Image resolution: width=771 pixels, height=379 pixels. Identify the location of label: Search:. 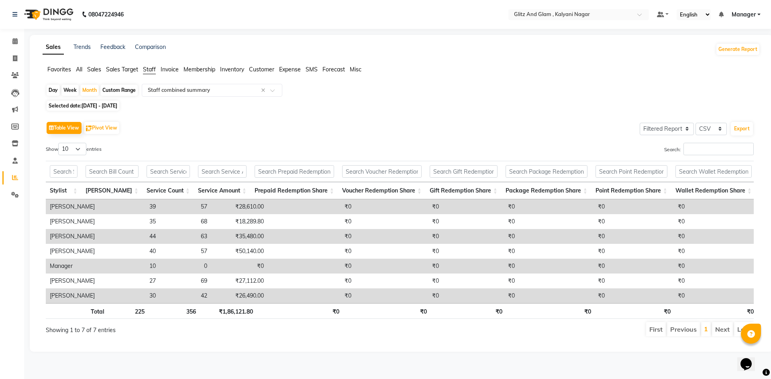
(709, 149).